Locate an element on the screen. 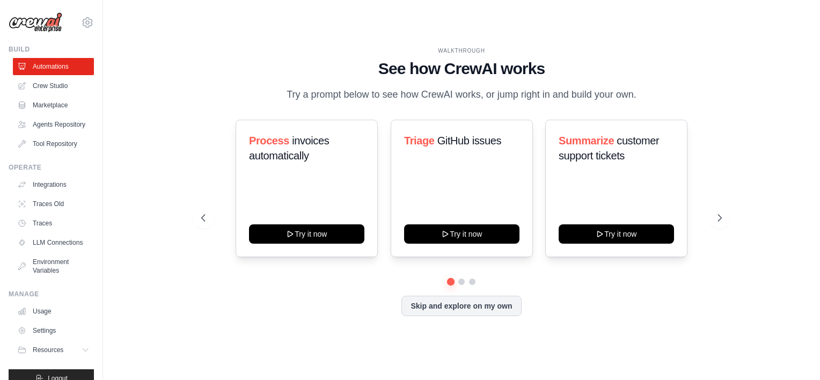 The image size is (820, 380). a: Traces Old is located at coordinates (53, 204).